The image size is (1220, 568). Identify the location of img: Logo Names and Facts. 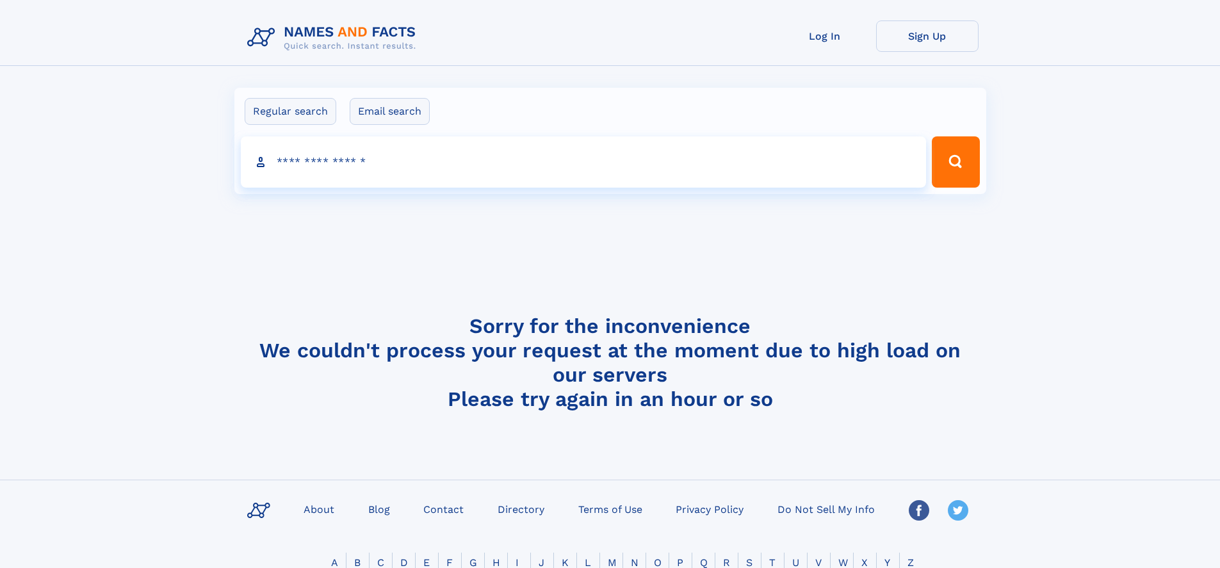
(334, 38).